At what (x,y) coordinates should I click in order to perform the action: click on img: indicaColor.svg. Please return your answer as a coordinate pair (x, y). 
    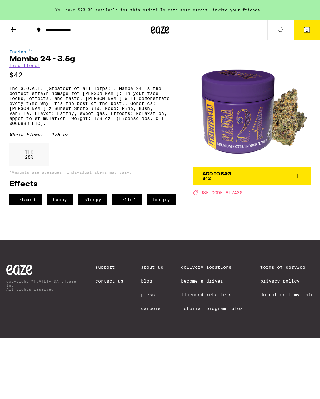
    Looking at the image, I should click on (30, 52).